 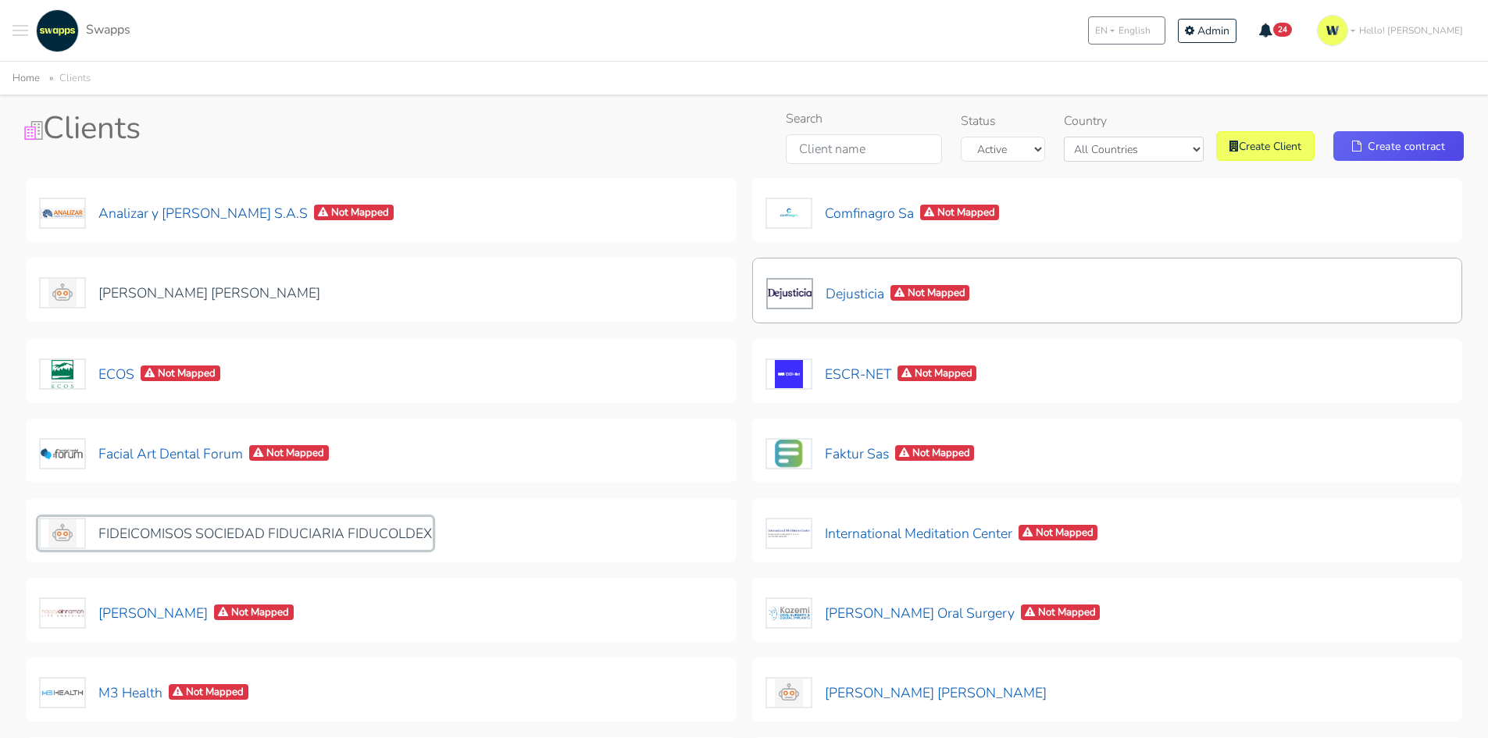 I want to click on img: David Guillermo Chaparro Moya, so click(x=62, y=293).